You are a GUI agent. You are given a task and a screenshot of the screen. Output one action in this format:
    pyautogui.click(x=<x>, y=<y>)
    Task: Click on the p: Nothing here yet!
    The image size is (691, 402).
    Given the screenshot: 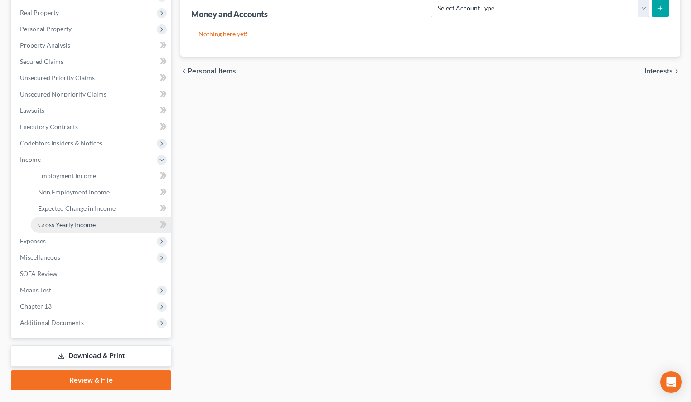 What is the action you would take?
    pyautogui.click(x=430, y=34)
    